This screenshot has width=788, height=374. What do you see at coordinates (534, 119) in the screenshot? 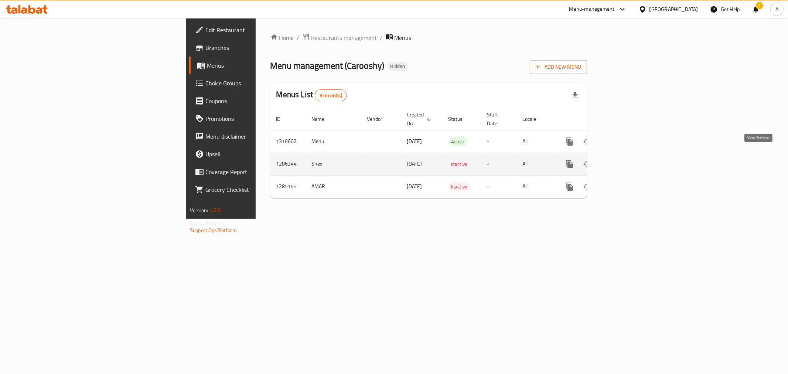
I see `span: Locale` at bounding box center [534, 119].